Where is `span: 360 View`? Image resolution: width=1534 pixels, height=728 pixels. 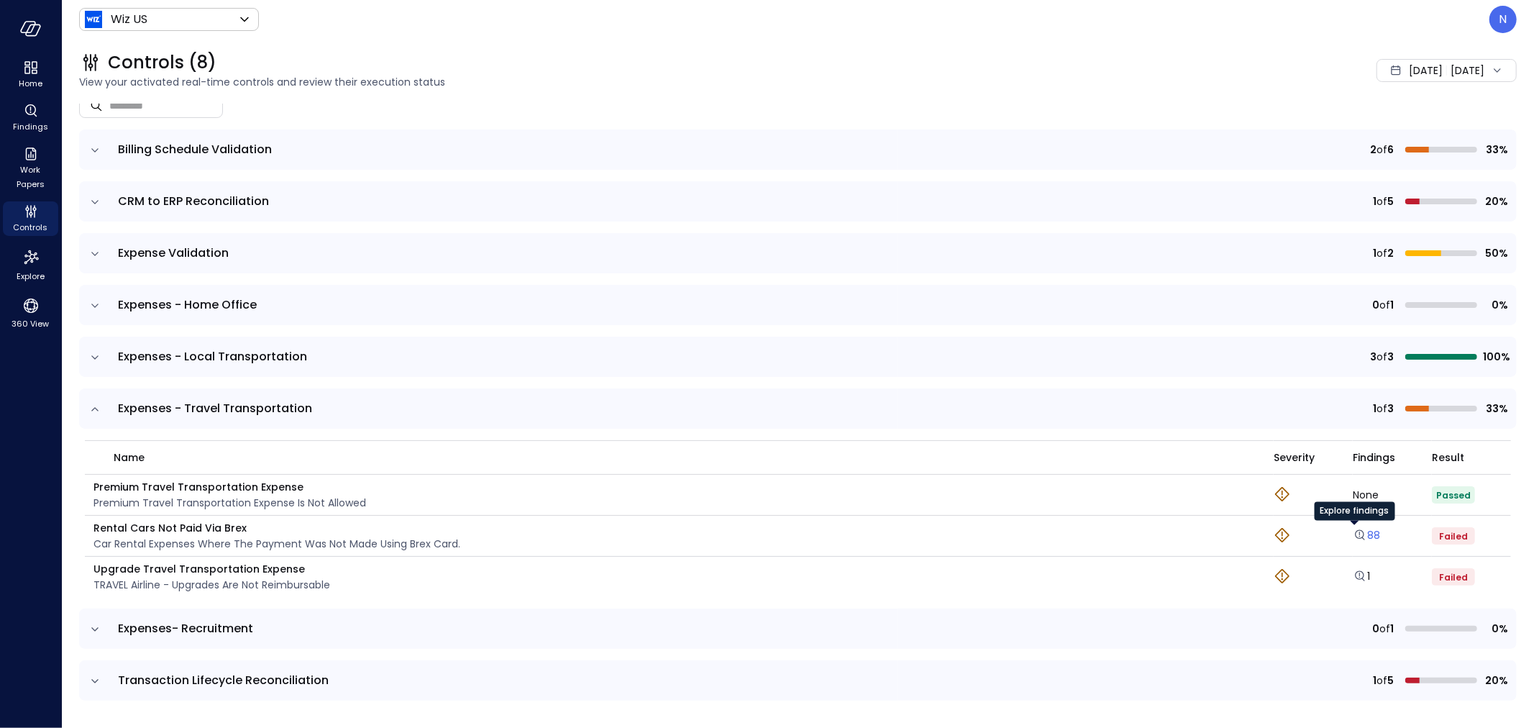
span: 360 View is located at coordinates (31, 324).